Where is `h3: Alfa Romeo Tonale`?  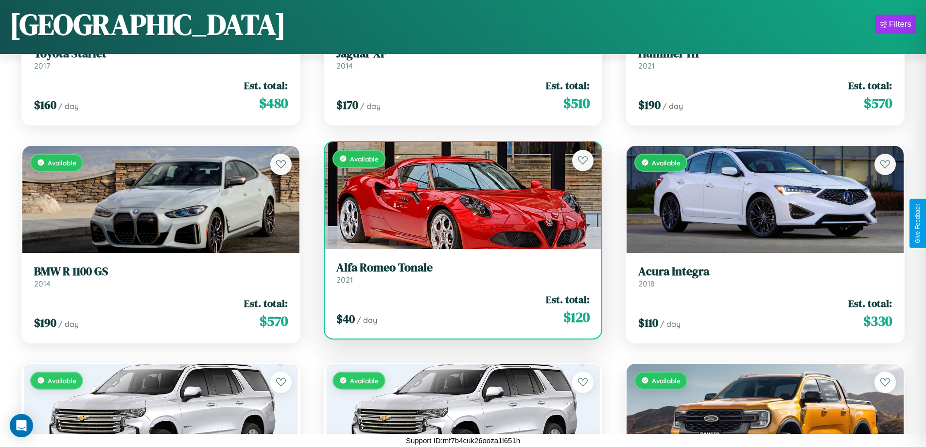
h3: Alfa Romeo Tonale is located at coordinates (463, 267).